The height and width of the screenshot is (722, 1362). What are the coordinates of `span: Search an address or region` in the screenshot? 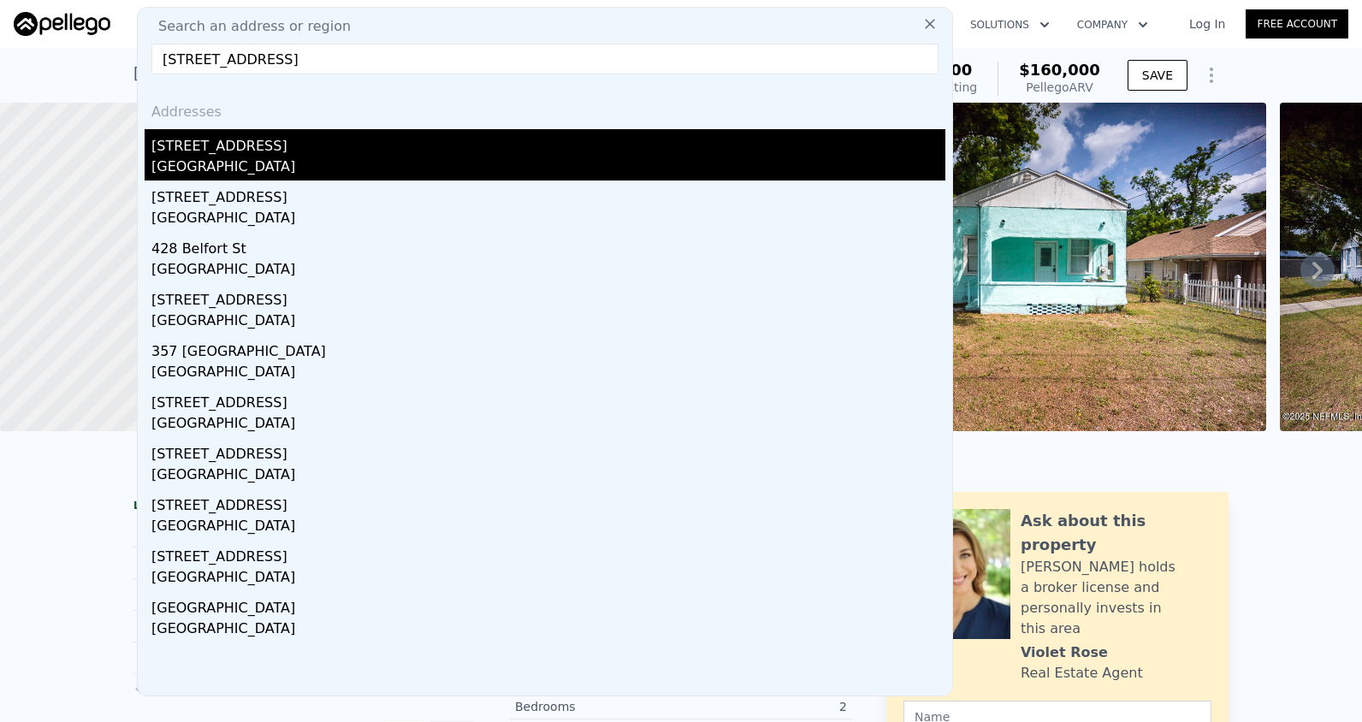 It's located at (247, 27).